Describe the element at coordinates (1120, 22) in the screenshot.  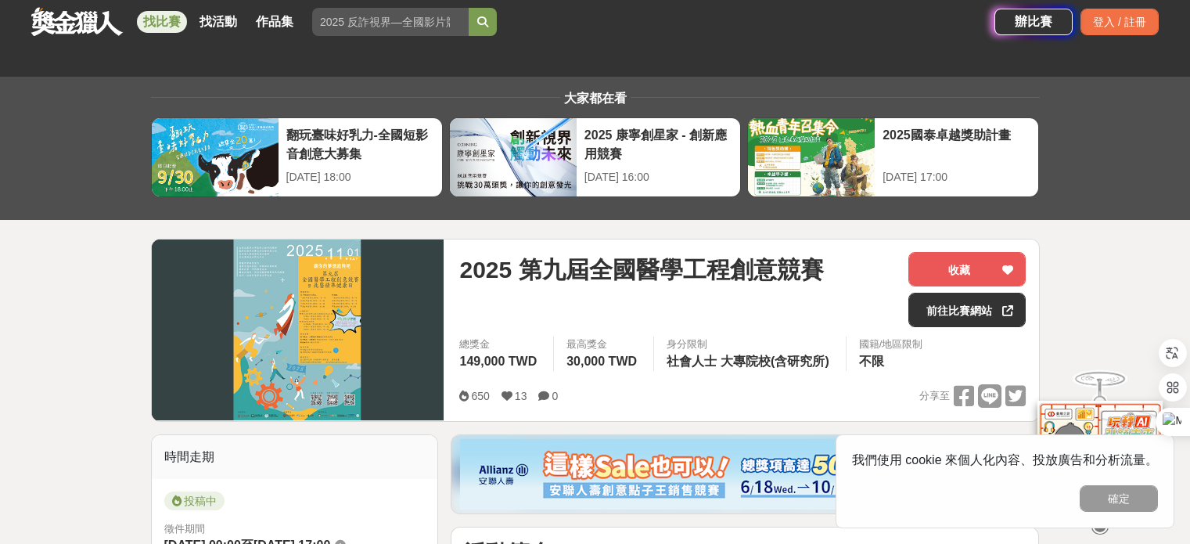
I see `div: 登入 / 註冊` at that location.